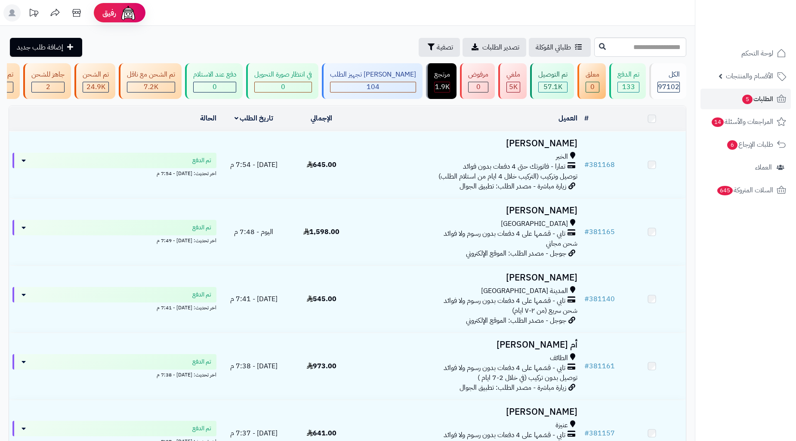 This screenshot has height=441, width=796. What do you see at coordinates (561, 243) in the screenshot?
I see `span: شحن مجاني` at bounding box center [561, 243].